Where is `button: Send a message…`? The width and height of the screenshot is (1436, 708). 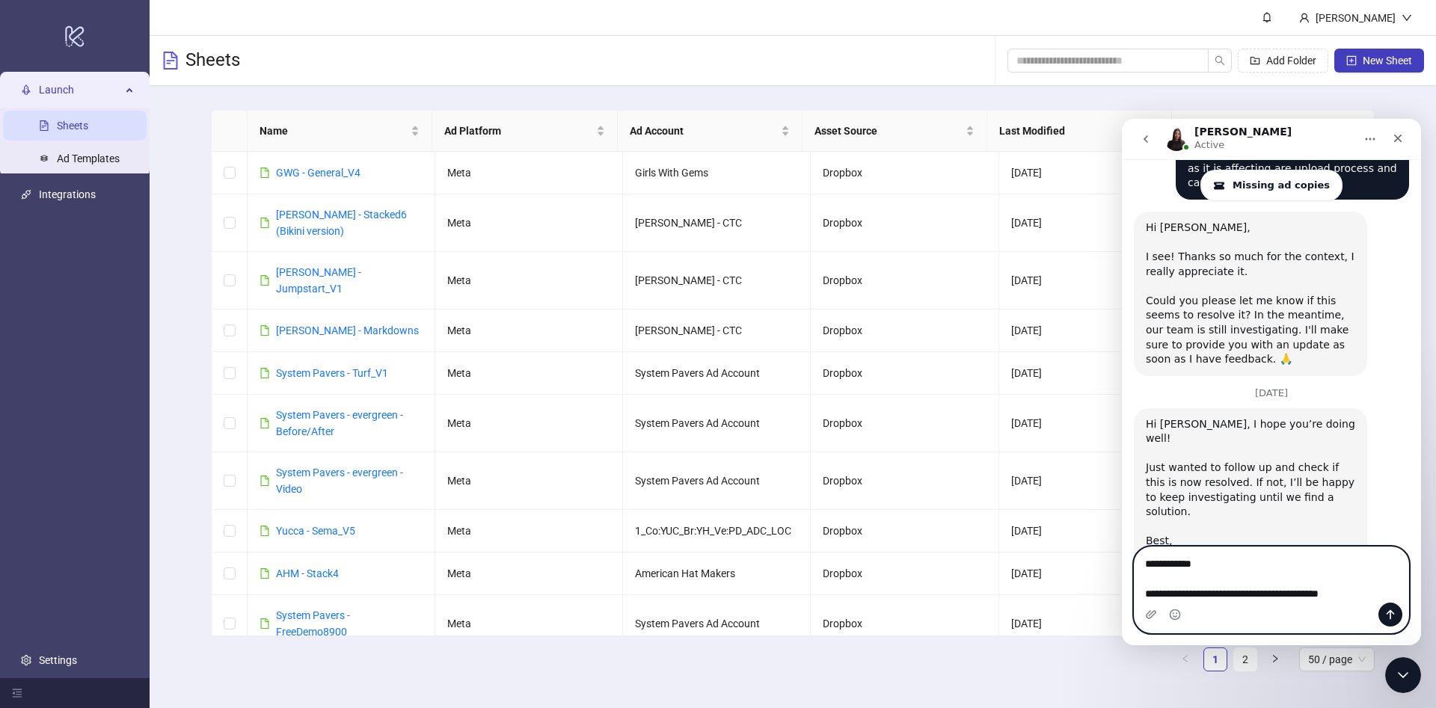 button: Send a message… is located at coordinates (268, 496).